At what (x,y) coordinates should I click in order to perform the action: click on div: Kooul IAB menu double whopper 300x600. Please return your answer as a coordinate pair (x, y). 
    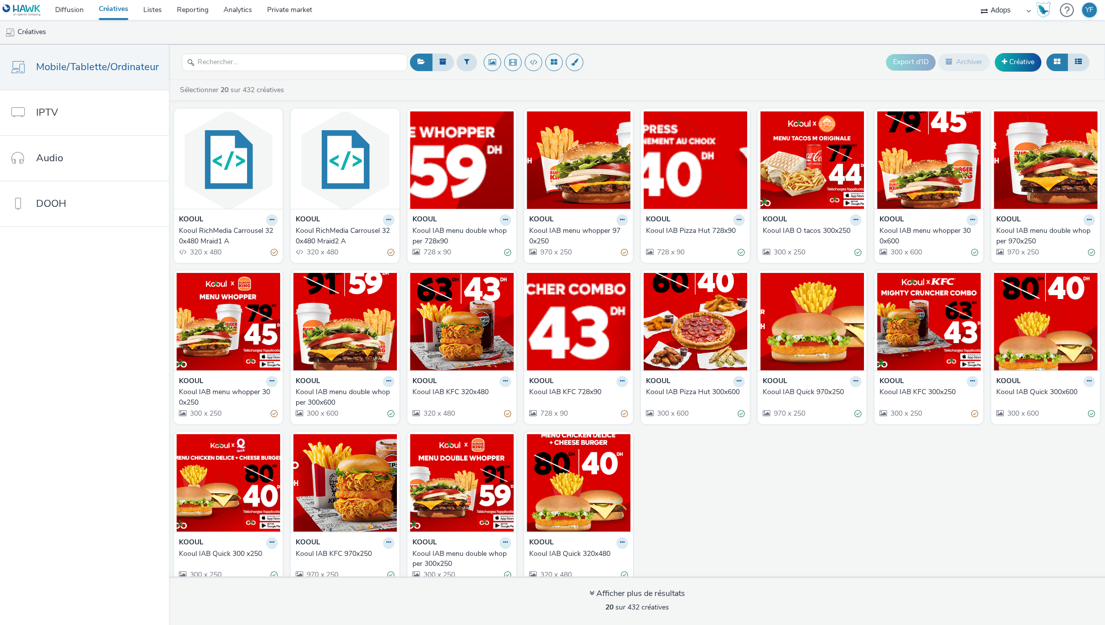
    Looking at the image, I should click on (343, 397).